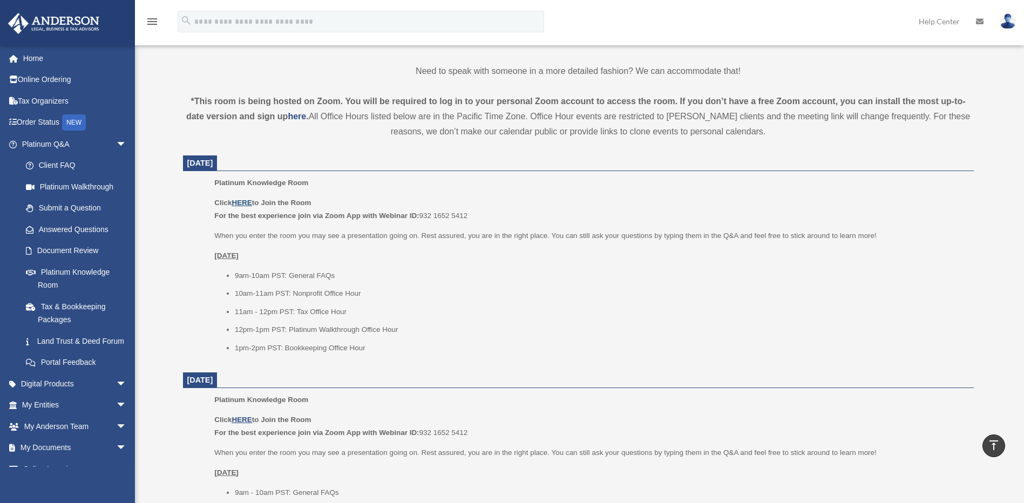 The image size is (1024, 503). I want to click on a: My Documentsarrow_drop_down, so click(75, 448).